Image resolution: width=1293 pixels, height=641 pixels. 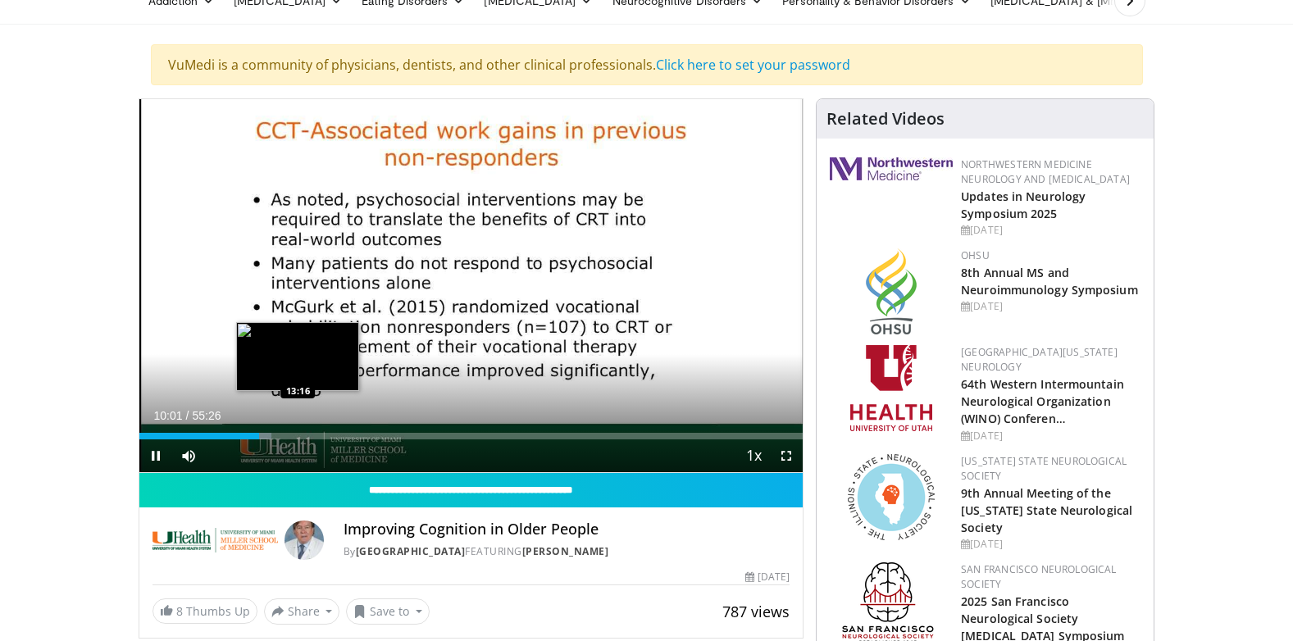 What do you see at coordinates (753, 65) in the screenshot?
I see `a: Click here to set your password` at bounding box center [753, 65].